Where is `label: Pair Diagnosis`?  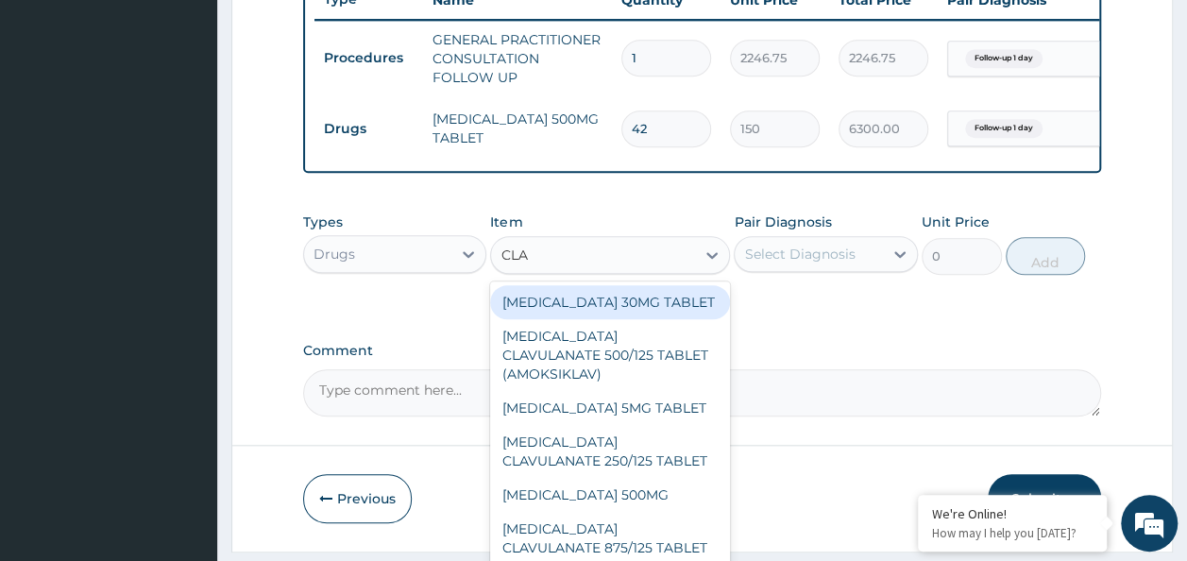 label: Pair Diagnosis is located at coordinates (782, 222).